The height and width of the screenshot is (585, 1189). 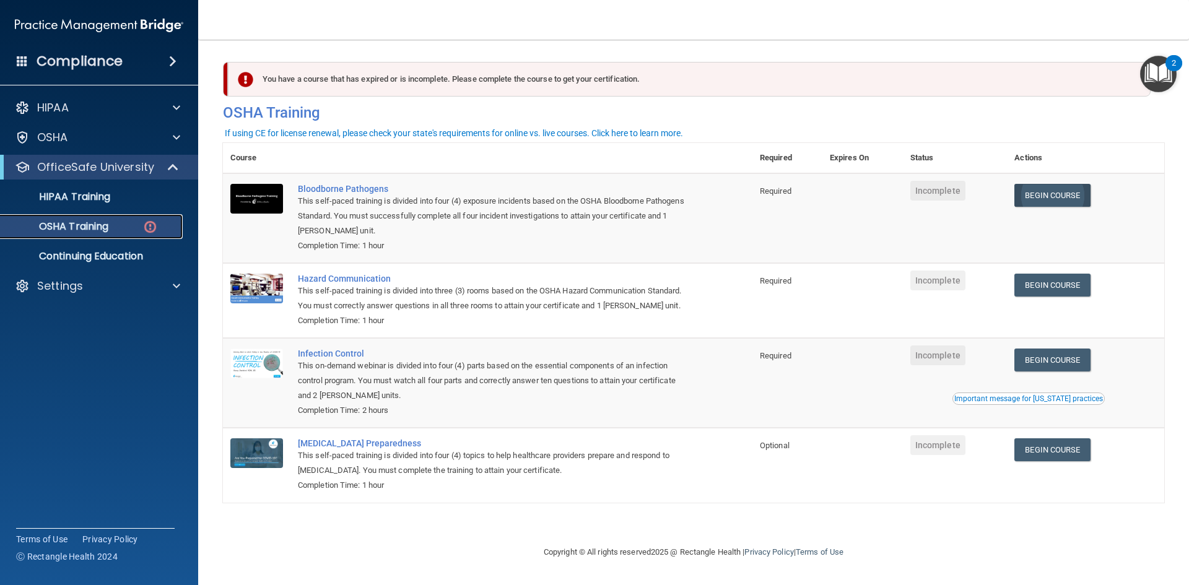 I want to click on a: Infection Control, so click(x=494, y=354).